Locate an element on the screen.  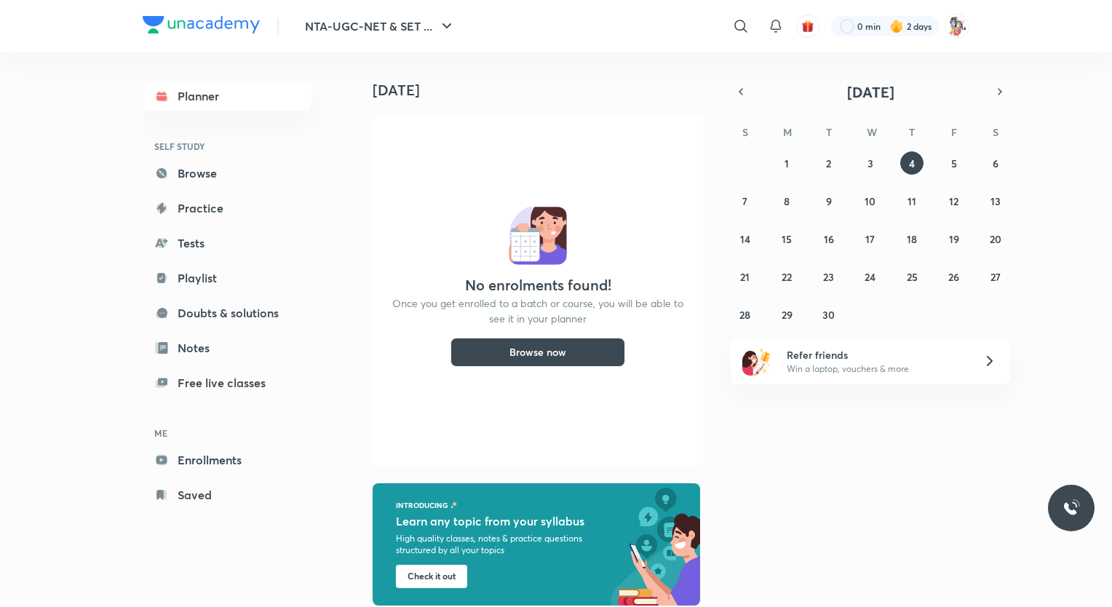
abbr: September 21, 2025 is located at coordinates (744, 277).